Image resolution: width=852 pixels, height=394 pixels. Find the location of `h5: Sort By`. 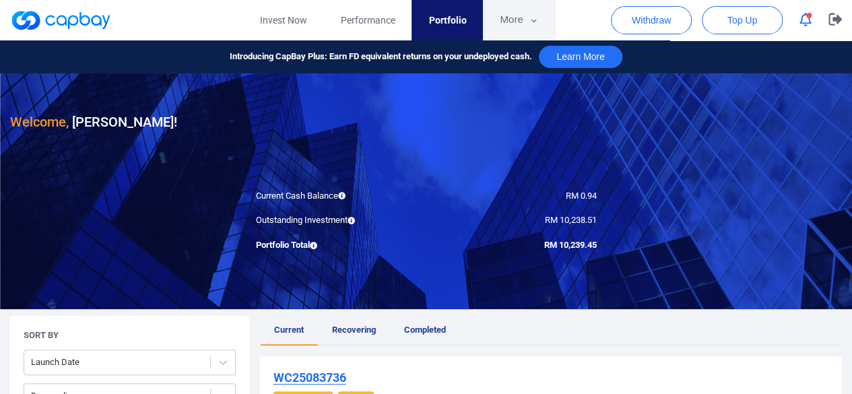

h5: Sort By is located at coordinates (41, 335).